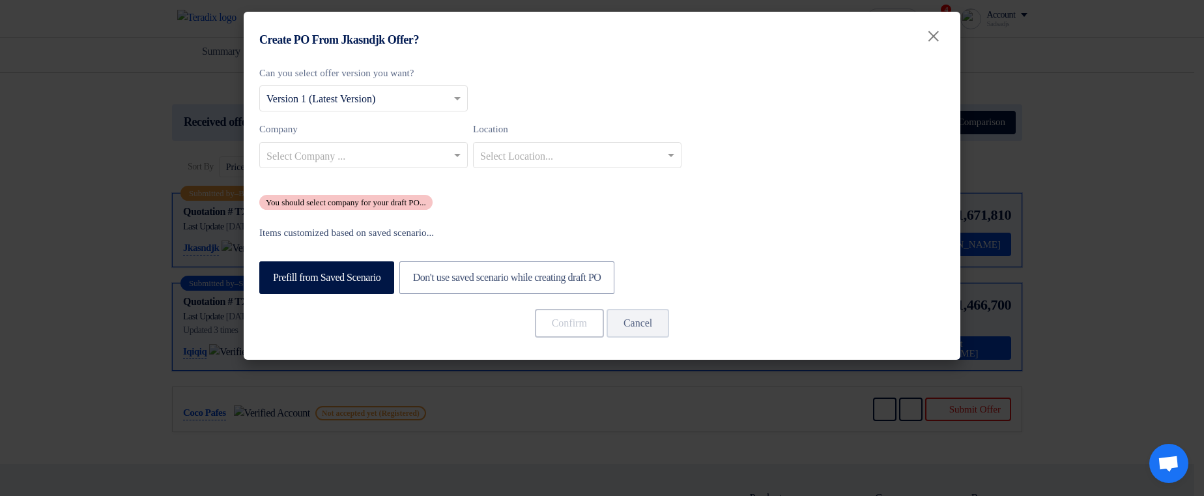 Image resolution: width=1204 pixels, height=496 pixels. Describe the element at coordinates (1169, 463) in the screenshot. I see `div: Open chat` at that location.